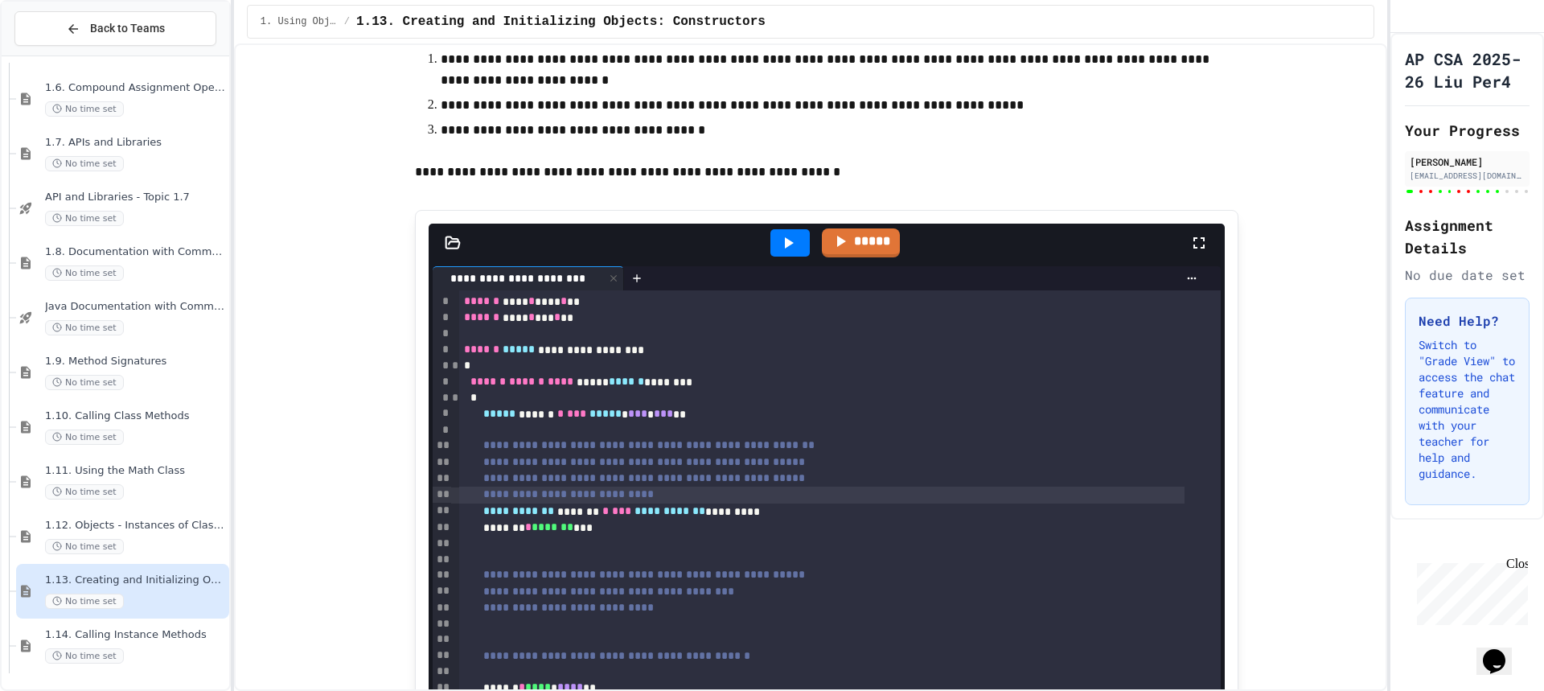 Image resolution: width=1544 pixels, height=691 pixels. I want to click on h2: Your Progress, so click(1467, 130).